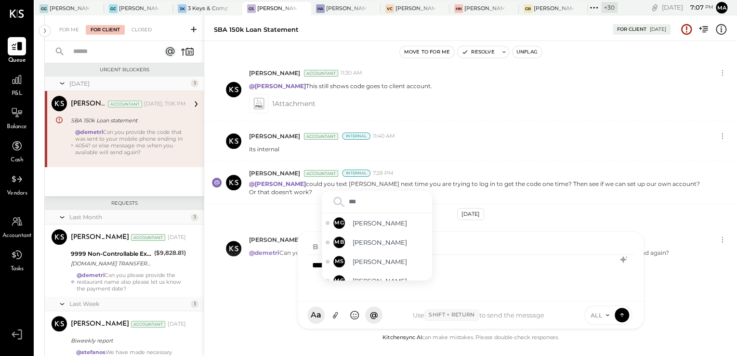 This screenshot has width=737, height=356. Describe the element at coordinates (251, 9) in the screenshot. I see `div: GS` at that location.